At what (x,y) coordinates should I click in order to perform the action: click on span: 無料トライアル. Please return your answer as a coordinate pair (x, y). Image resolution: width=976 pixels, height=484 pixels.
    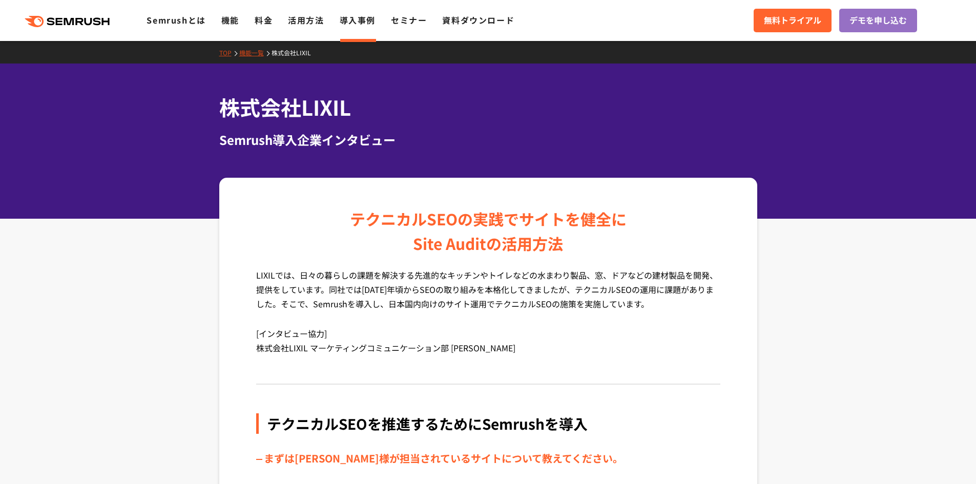
    Looking at the image, I should click on (792, 20).